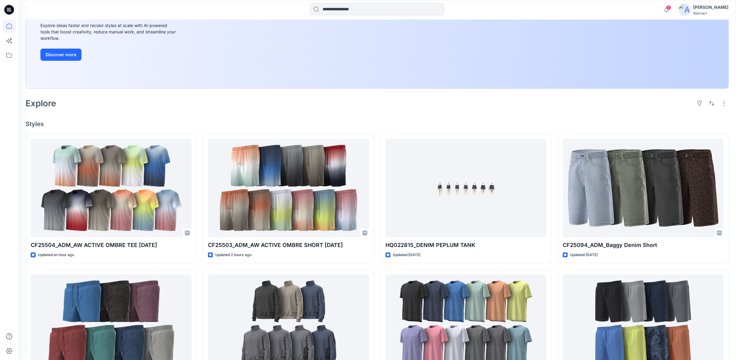 This screenshot has height=360, width=736. What do you see at coordinates (109, 32) in the screenshot?
I see `div: Explore ideas faster and recolor styles at scale with AI-powered tools that boost creativity, red...` at bounding box center [109, 32].